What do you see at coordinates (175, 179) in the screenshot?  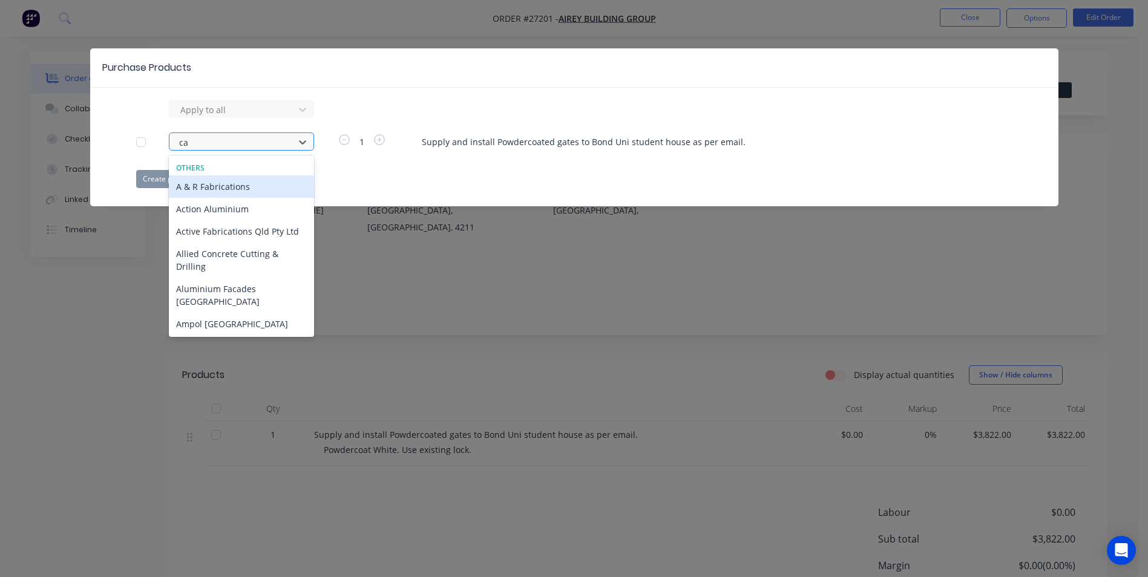 I see `button: Create purchase(s)` at bounding box center [175, 179].